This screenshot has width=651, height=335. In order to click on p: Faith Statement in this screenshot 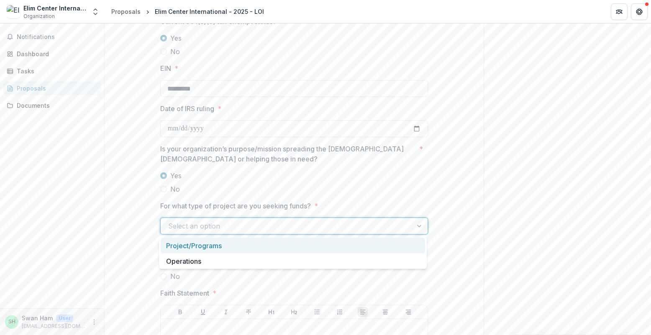, I will do `click(185, 293)`.